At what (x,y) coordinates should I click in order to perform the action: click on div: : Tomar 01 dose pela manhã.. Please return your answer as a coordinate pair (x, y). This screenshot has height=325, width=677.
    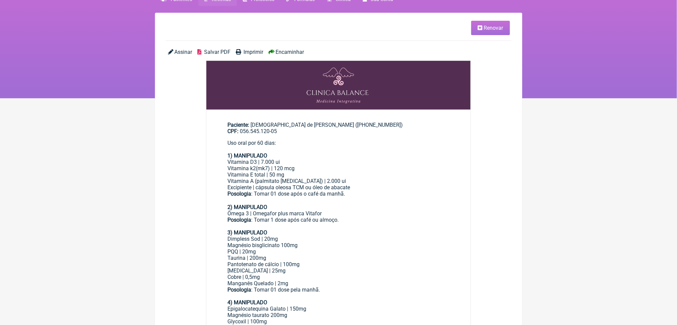
    Looking at the image, I should click on (339, 289).